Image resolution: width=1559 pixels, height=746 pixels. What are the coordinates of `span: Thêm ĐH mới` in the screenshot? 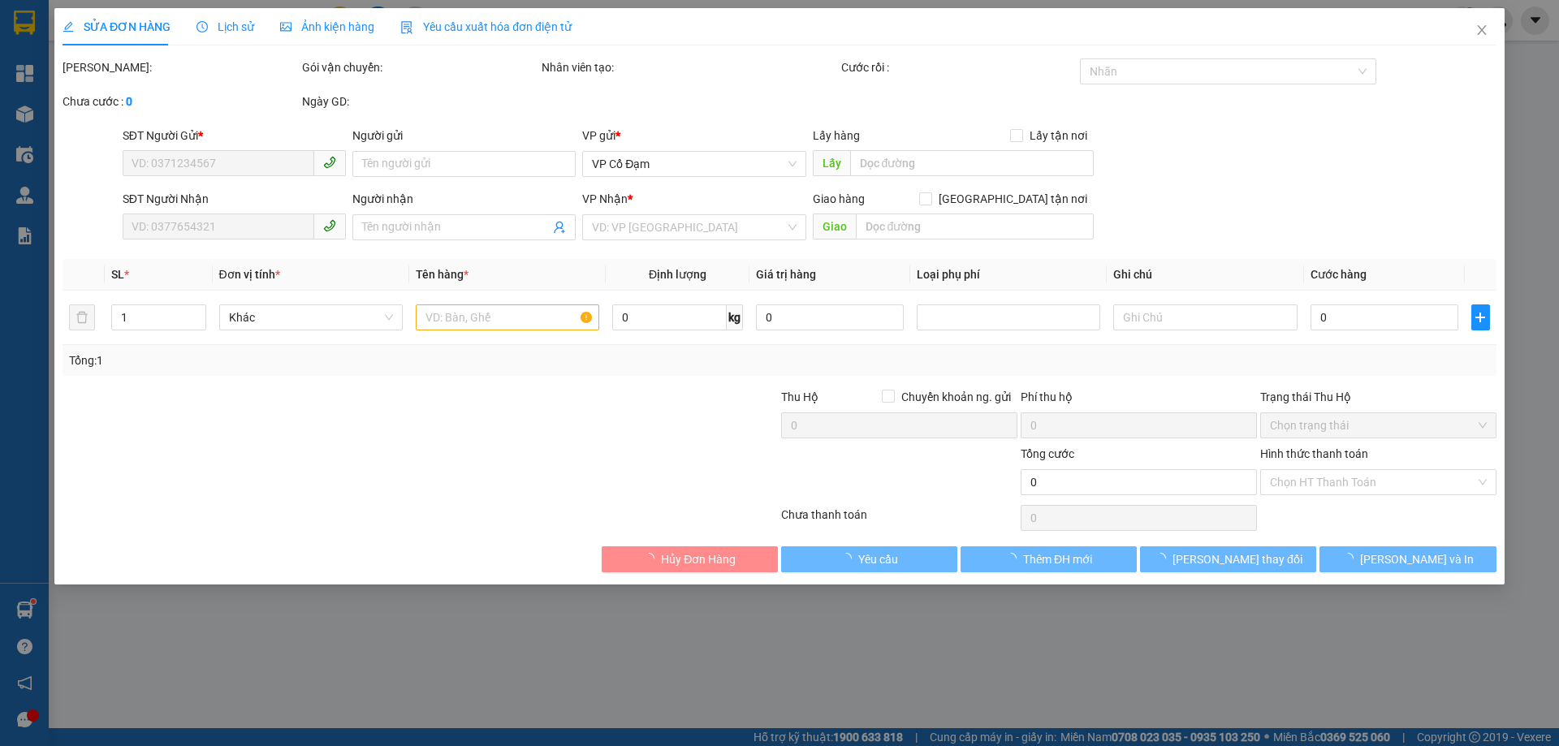 It's located at (1057, 560).